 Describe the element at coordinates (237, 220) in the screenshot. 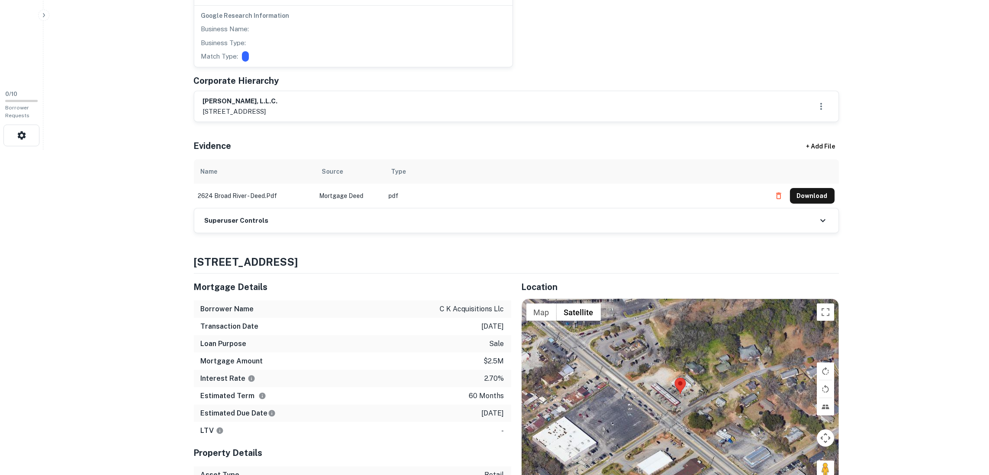

I see `h6: Superuser Controls` at that location.